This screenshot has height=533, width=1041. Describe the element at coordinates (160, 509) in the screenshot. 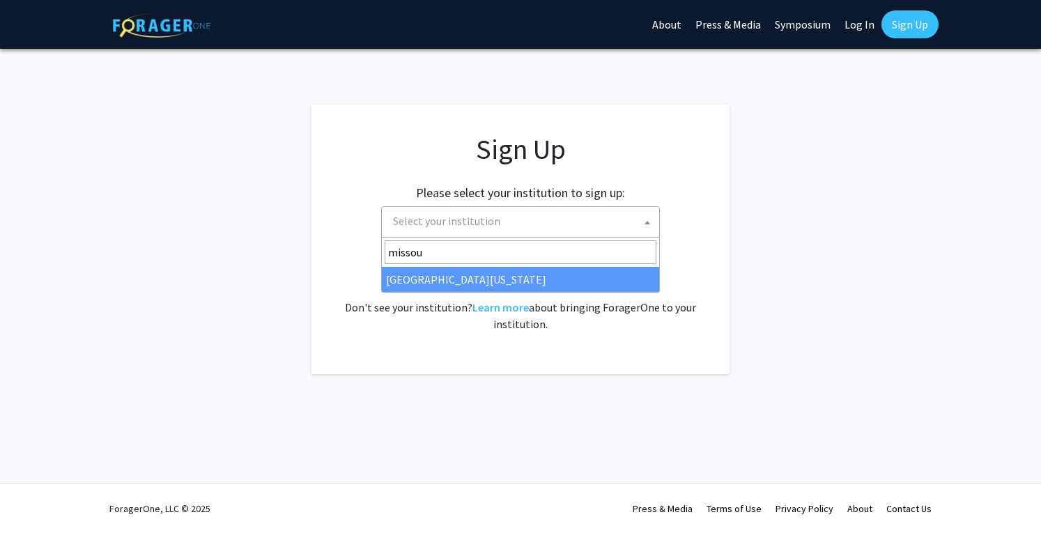

I see `div: ForagerOne, LLC © 2025` at that location.